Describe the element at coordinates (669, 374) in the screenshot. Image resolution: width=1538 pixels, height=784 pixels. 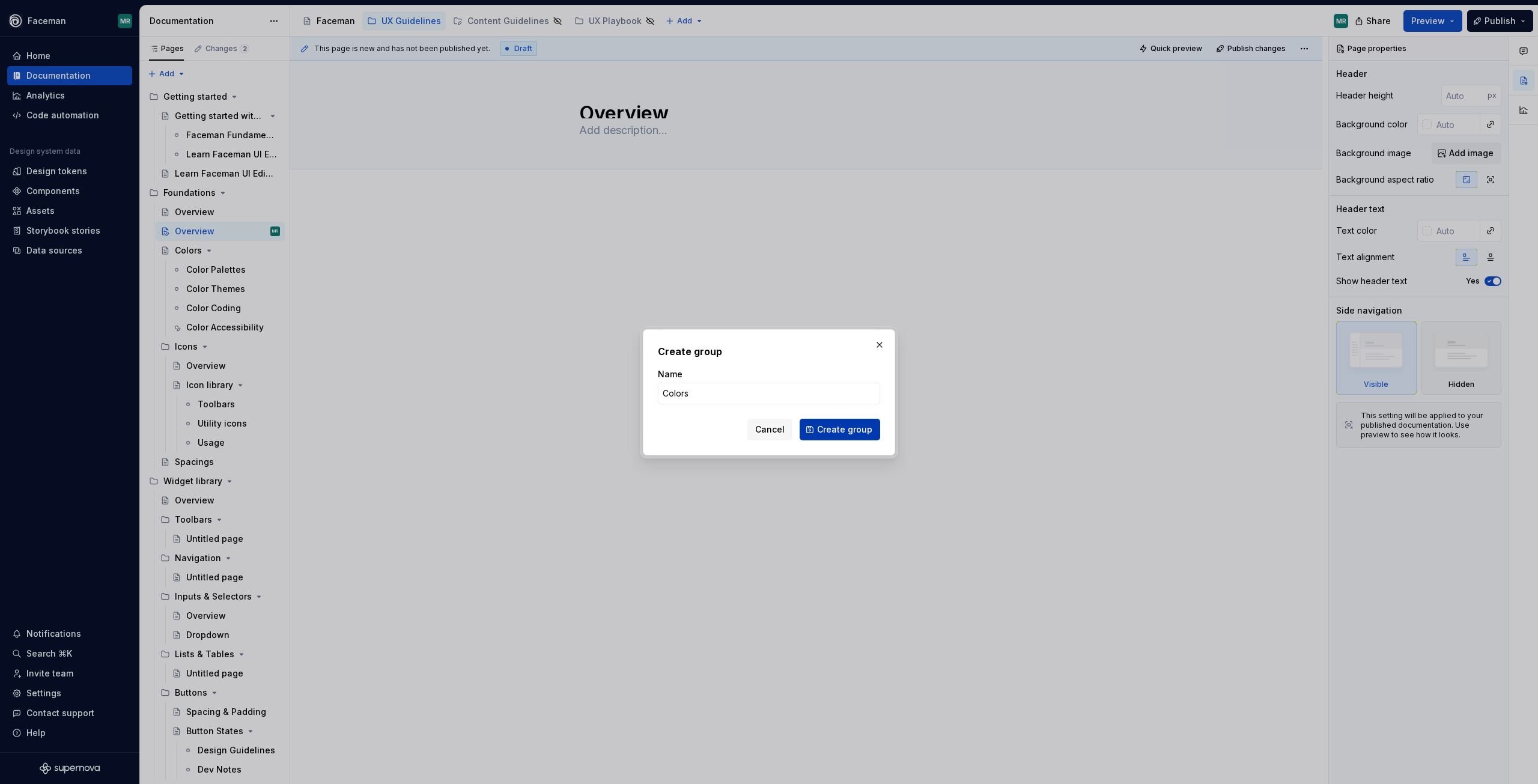
I see `label: Name` at that location.